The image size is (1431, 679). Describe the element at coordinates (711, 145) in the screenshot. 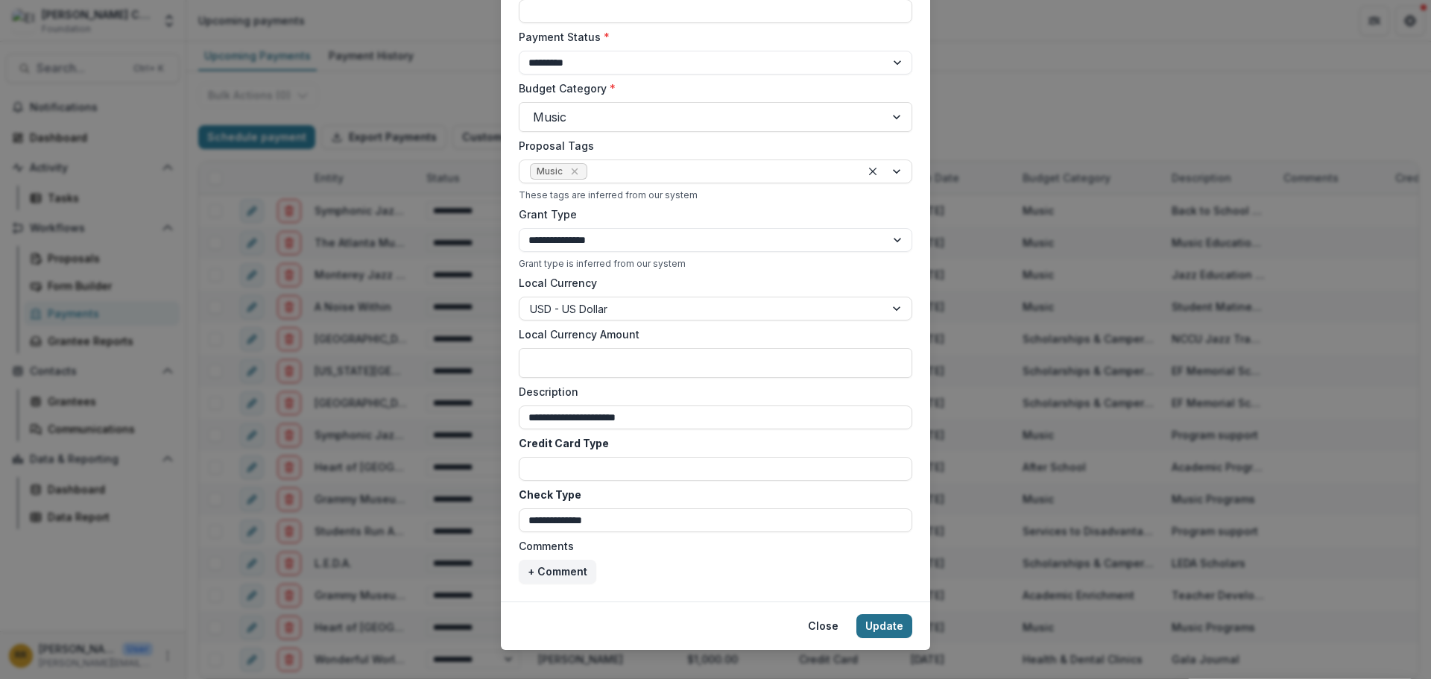

I see `label: Proposal Tags` at that location.